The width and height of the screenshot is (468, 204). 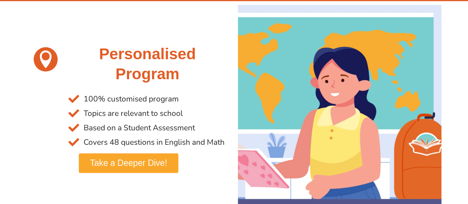 What do you see at coordinates (449, 186) in the screenshot?
I see `div: Chat Widget` at bounding box center [449, 186].